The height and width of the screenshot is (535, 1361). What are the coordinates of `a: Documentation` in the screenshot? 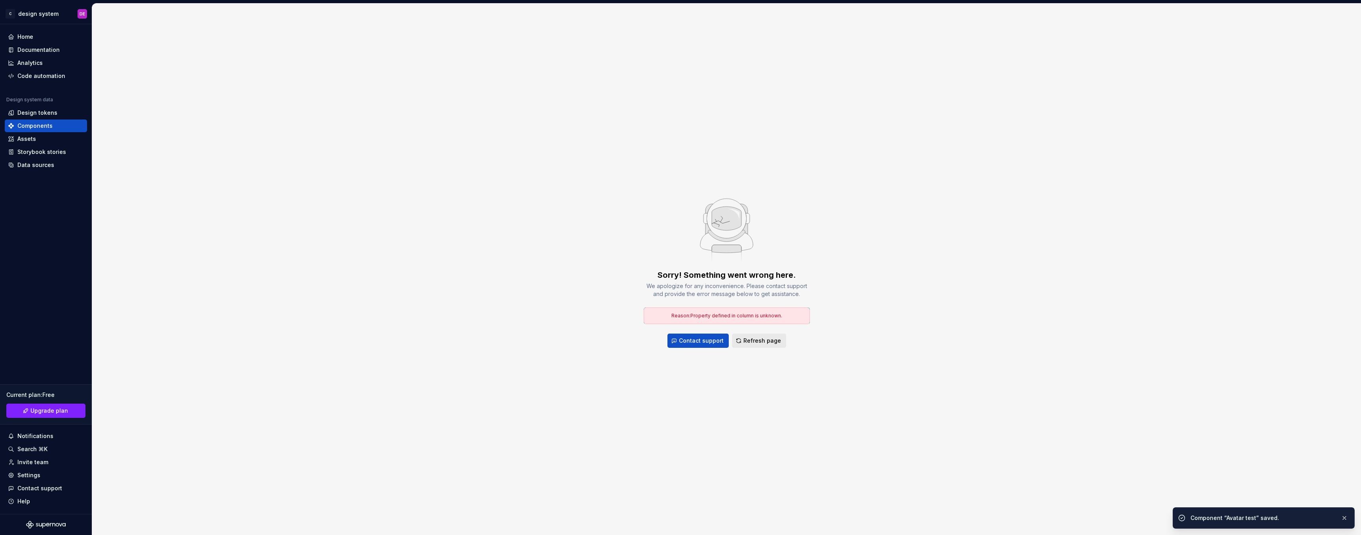 It's located at (46, 50).